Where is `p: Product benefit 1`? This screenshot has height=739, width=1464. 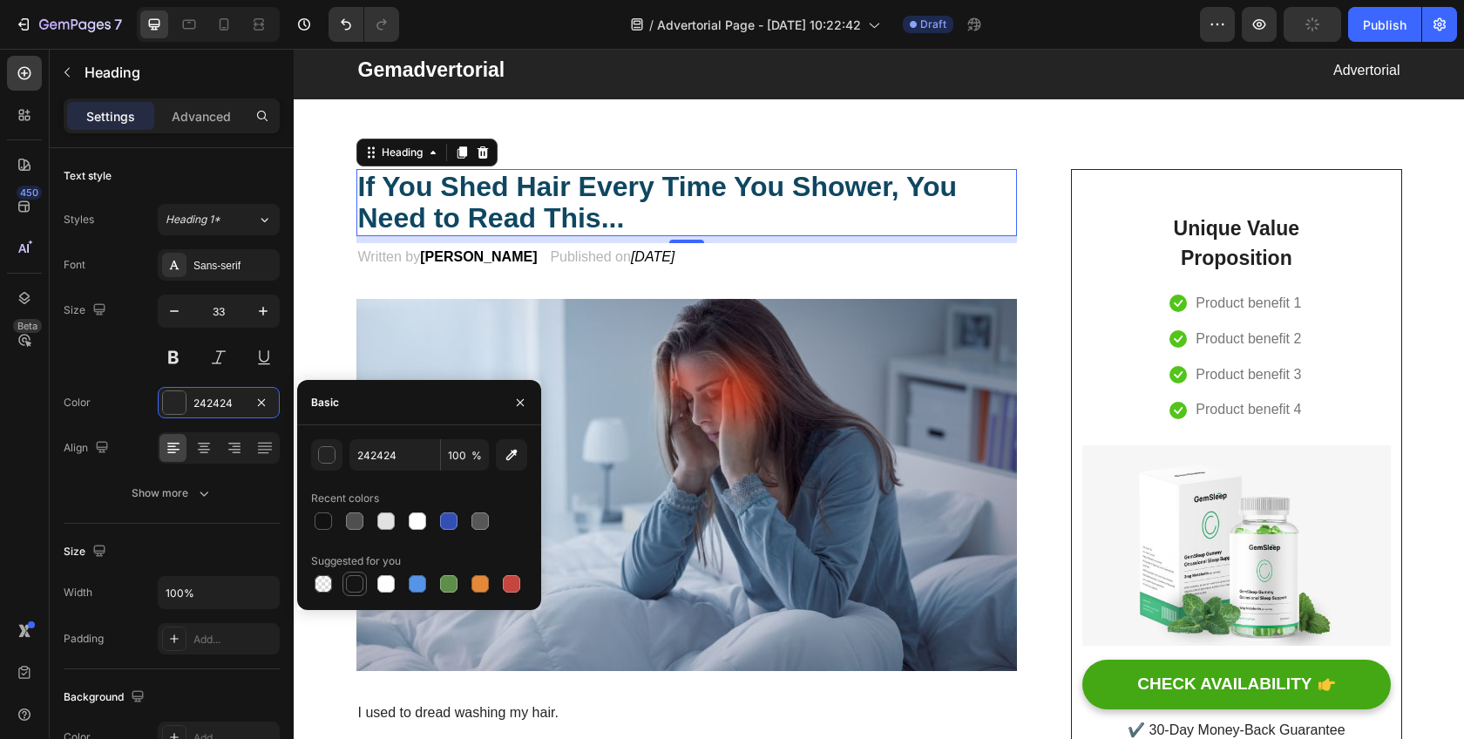
p: Product benefit 1 is located at coordinates (954, 254).